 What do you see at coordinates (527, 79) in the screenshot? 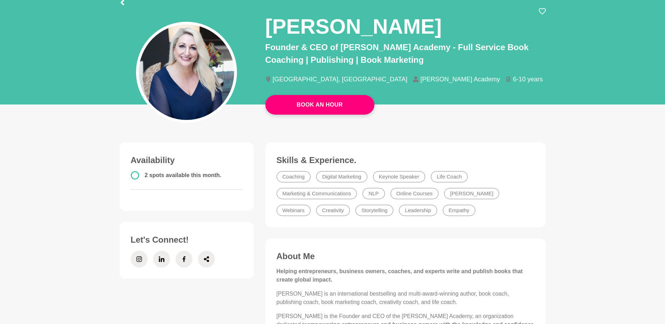
I see `li: 6-10 years` at bounding box center [527, 79].